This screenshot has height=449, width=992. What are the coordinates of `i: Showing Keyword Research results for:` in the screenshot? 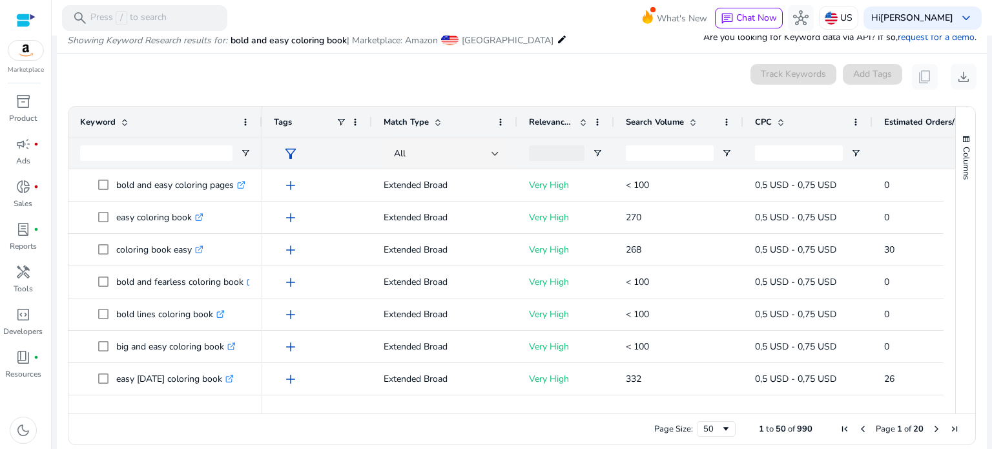 It's located at (147, 40).